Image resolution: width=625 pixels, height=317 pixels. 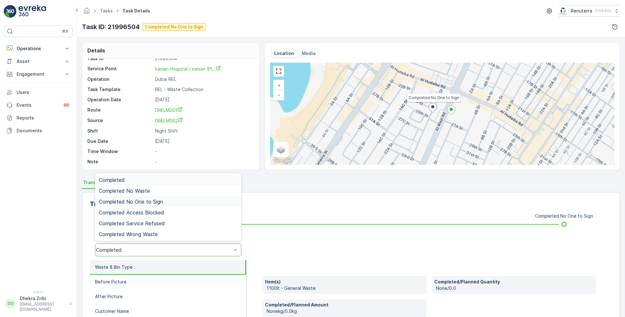 What do you see at coordinates (284, 53) in the screenshot?
I see `p: Location` at bounding box center [284, 53].